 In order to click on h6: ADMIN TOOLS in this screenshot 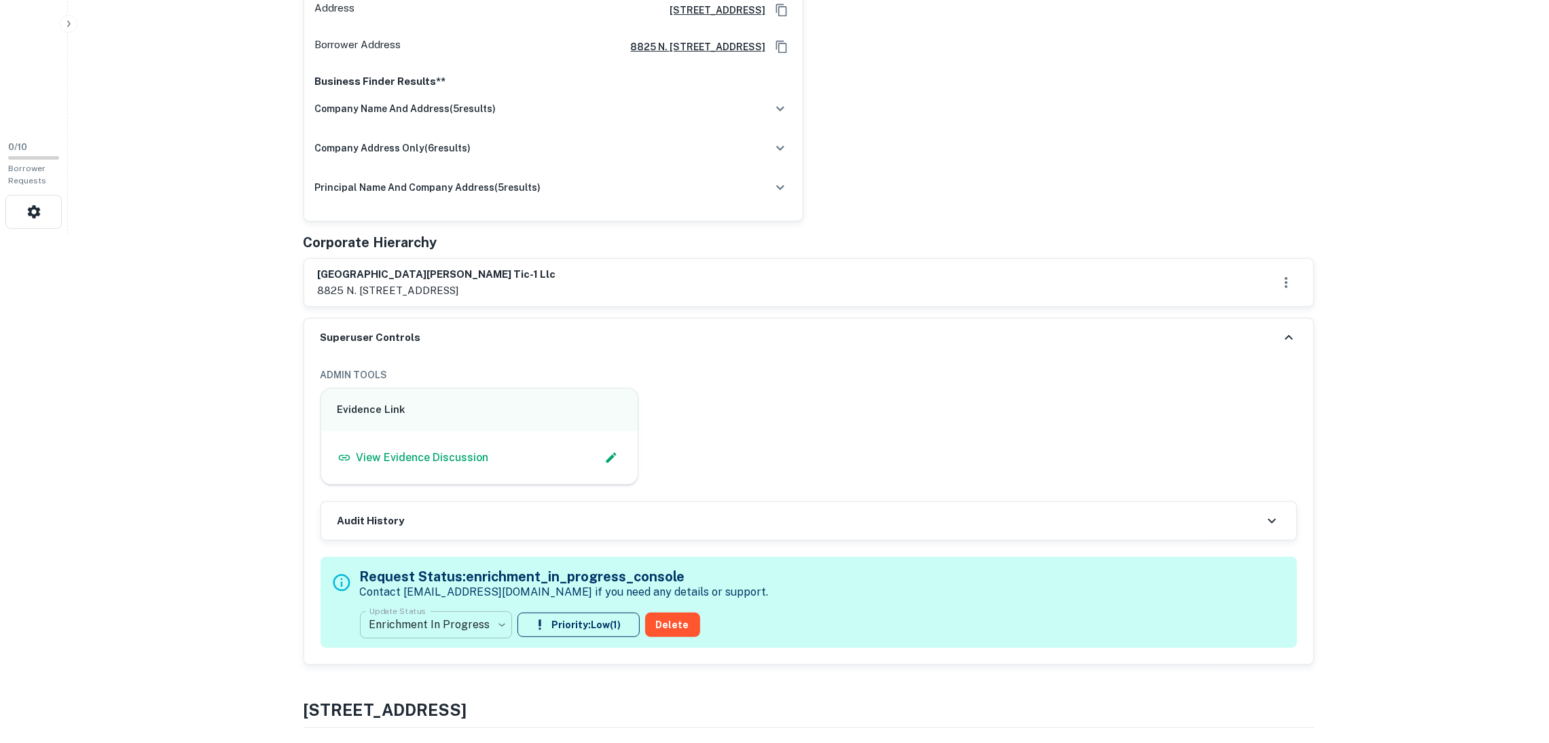, I will do `click(809, 375)`.